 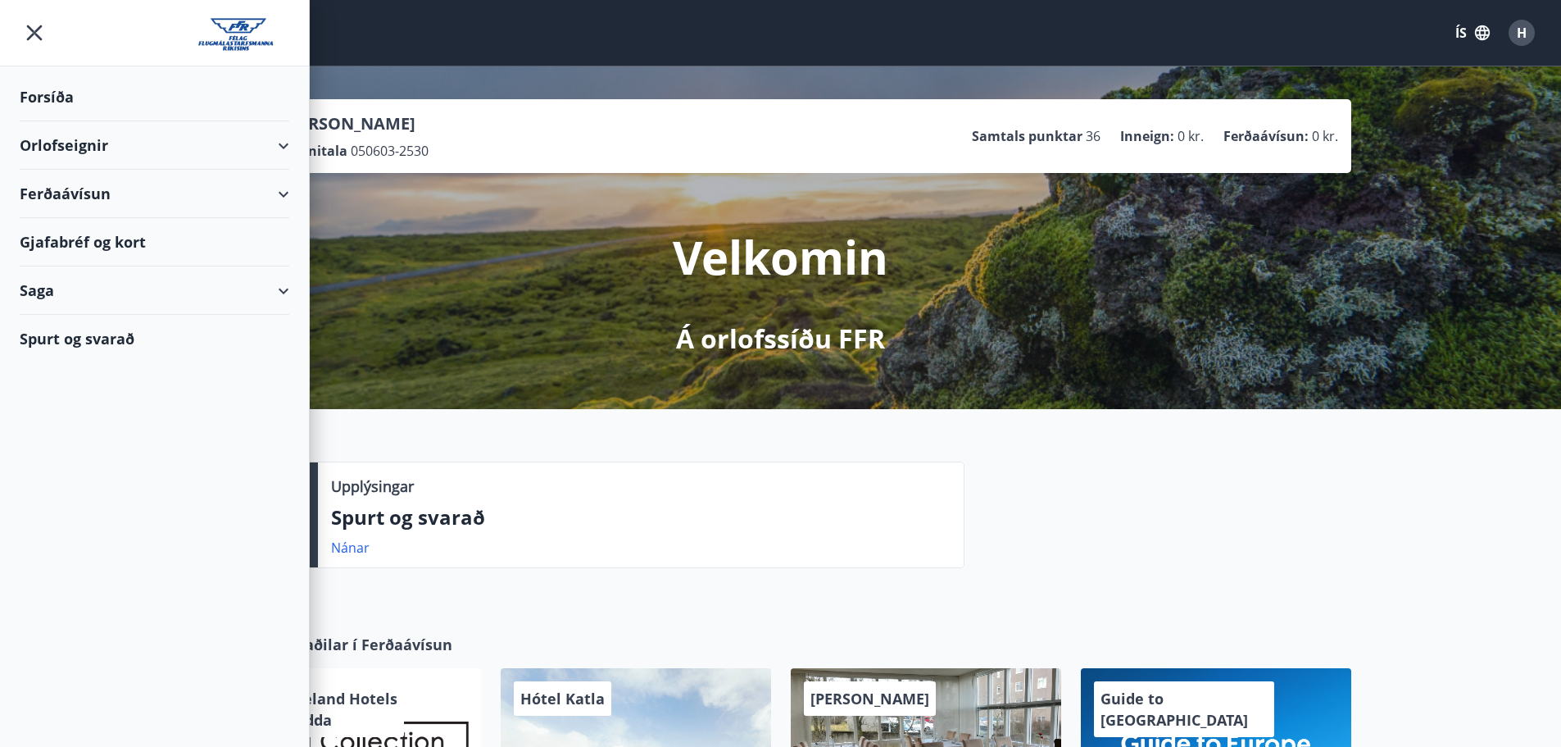 What do you see at coordinates (780, 257) in the screenshot?
I see `p: Velkomin` at bounding box center [780, 257].